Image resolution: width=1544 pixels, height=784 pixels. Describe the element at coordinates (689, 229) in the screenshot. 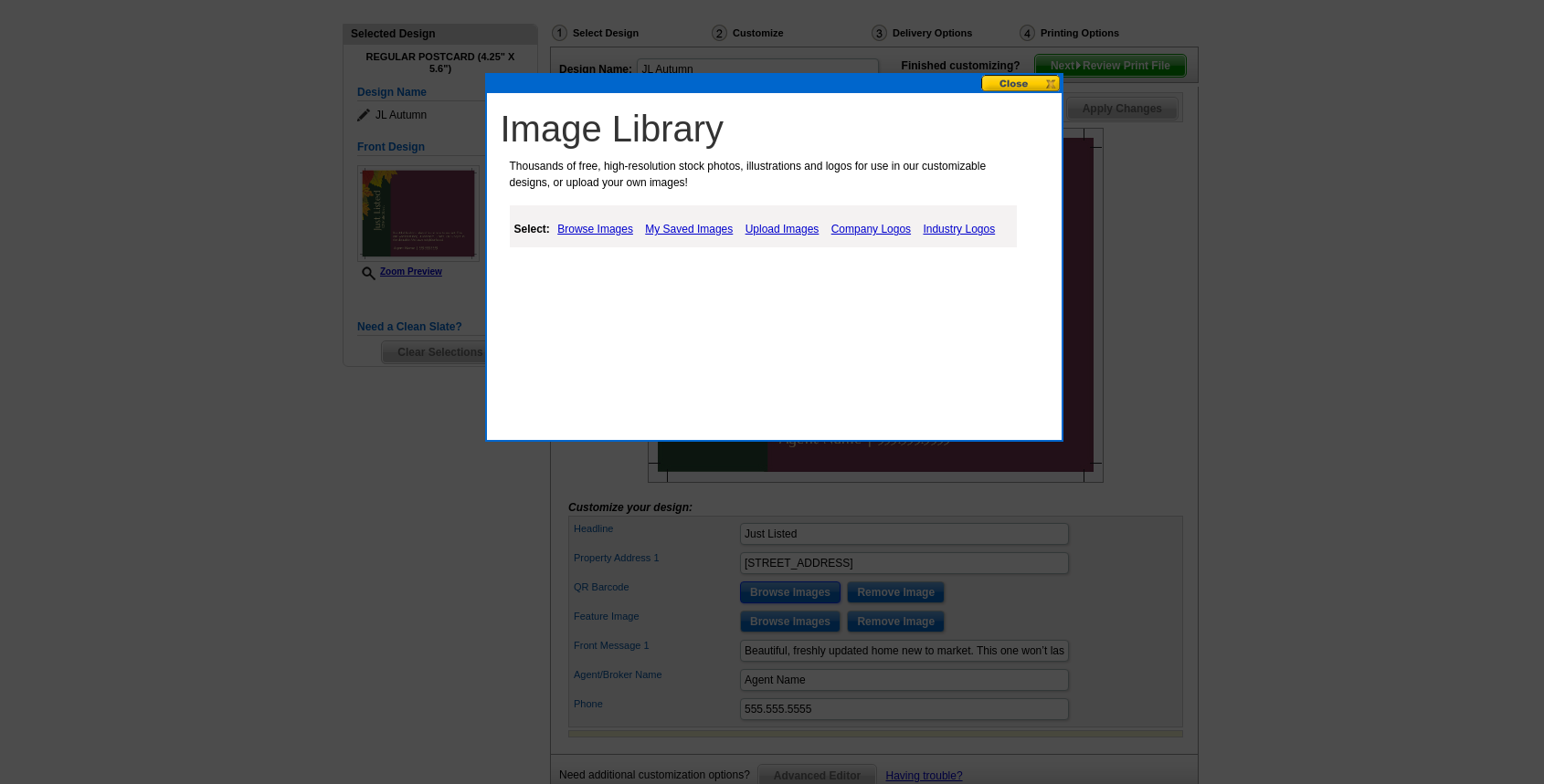

I see `a: My Saved Images` at that location.